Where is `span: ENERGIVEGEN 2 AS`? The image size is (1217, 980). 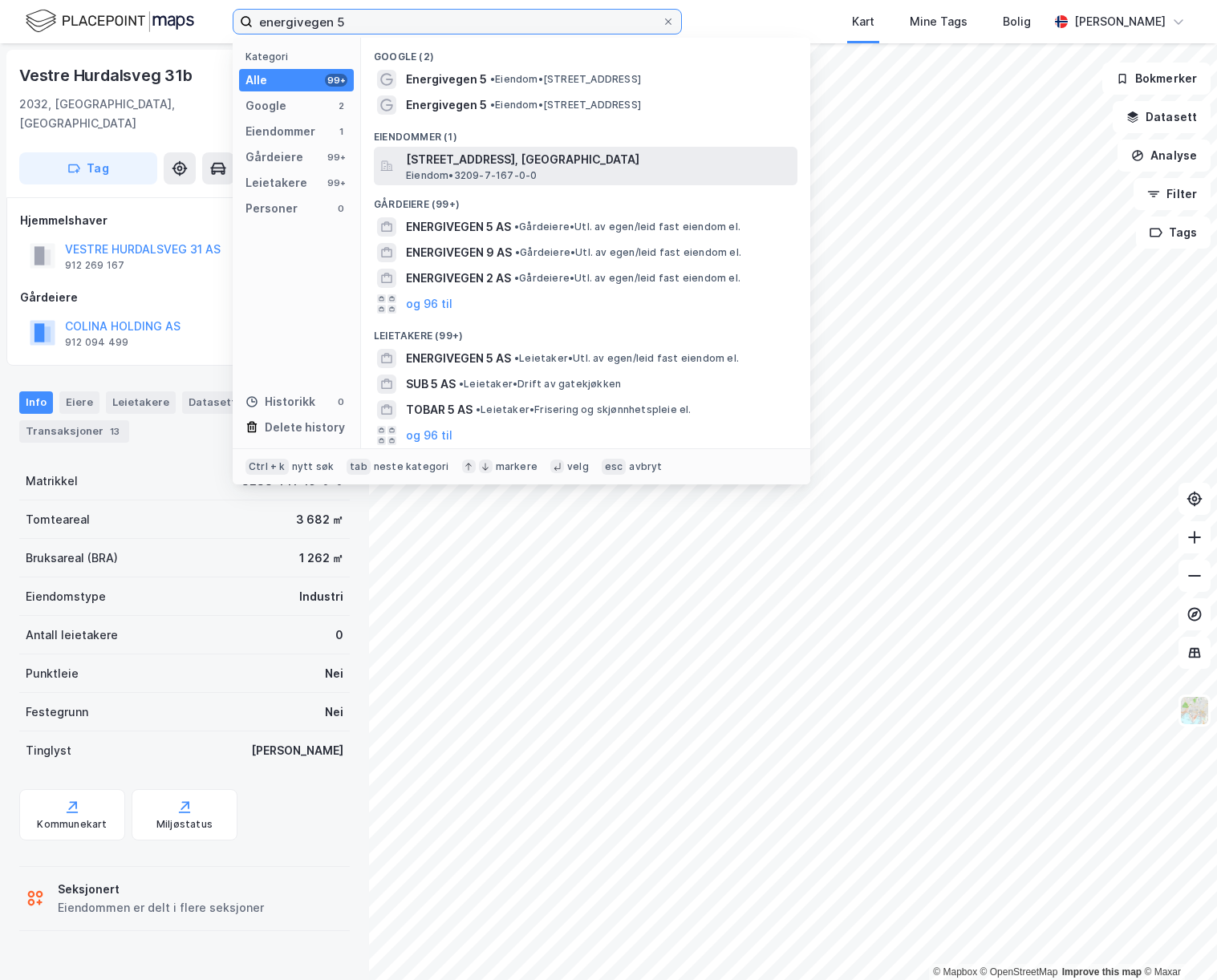
span: ENERGIVEGEN 2 AS is located at coordinates (458, 279).